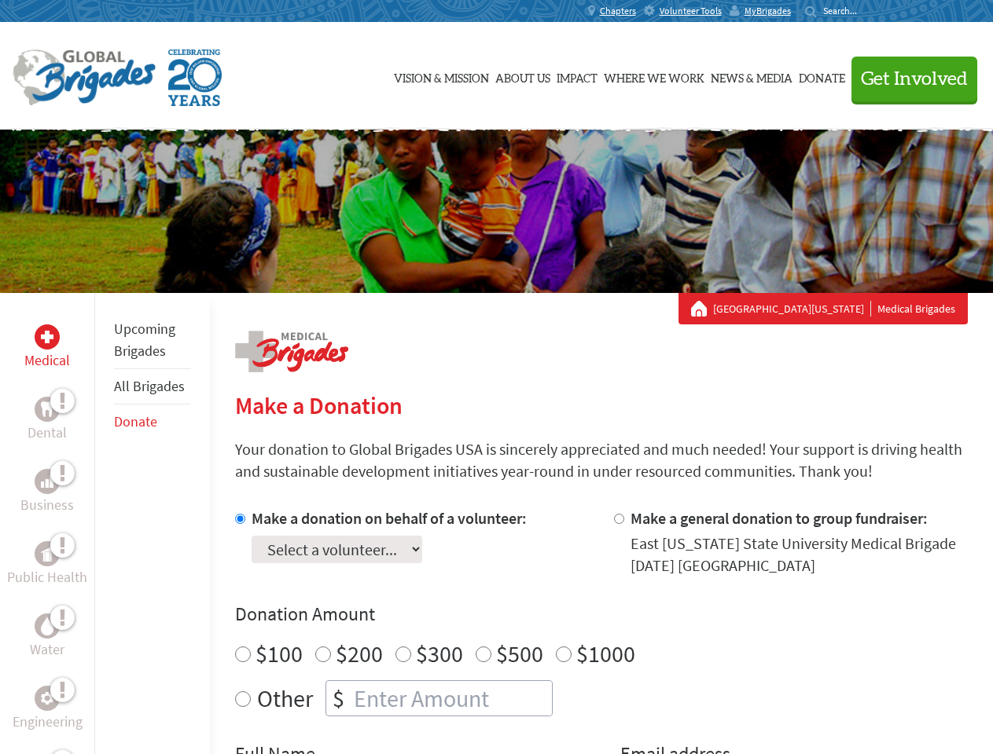 The width and height of the screenshot is (993, 754). What do you see at coordinates (47, 420) in the screenshot?
I see `a: DentalDental` at bounding box center [47, 420].